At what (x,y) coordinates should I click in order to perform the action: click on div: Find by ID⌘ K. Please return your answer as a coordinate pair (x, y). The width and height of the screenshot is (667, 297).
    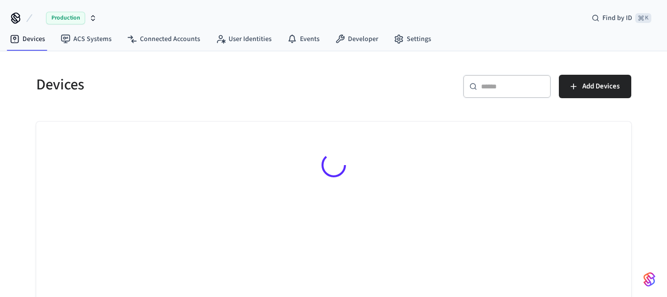
    Looking at the image, I should click on (621, 18).